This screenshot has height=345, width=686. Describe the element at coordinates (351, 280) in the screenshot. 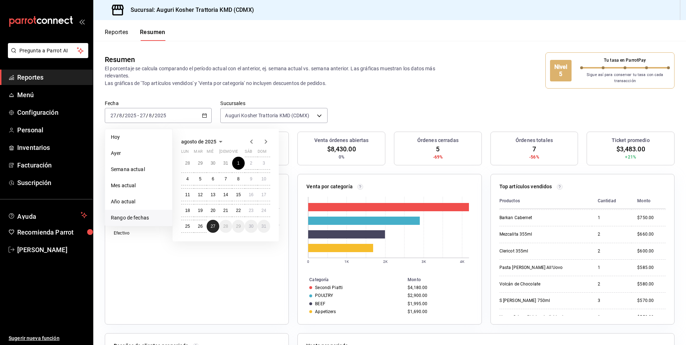

I see `th: Categoría` at that location.